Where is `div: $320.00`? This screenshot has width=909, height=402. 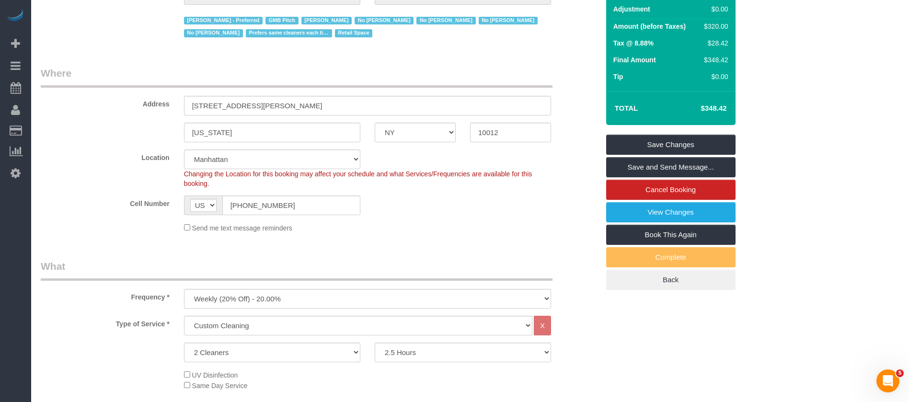 div: $320.00 is located at coordinates (714, 26).